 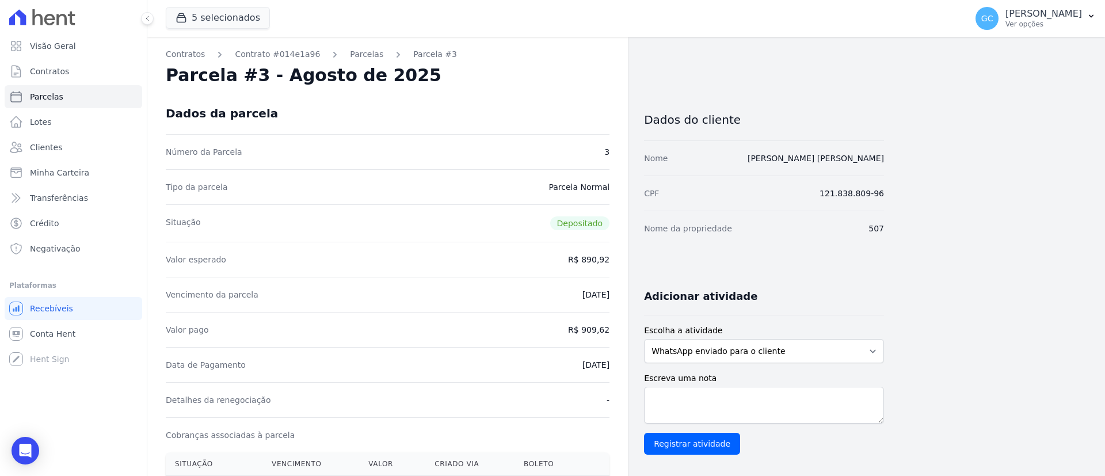 What do you see at coordinates (73, 334) in the screenshot?
I see `a: Conta Hent` at bounding box center [73, 334].